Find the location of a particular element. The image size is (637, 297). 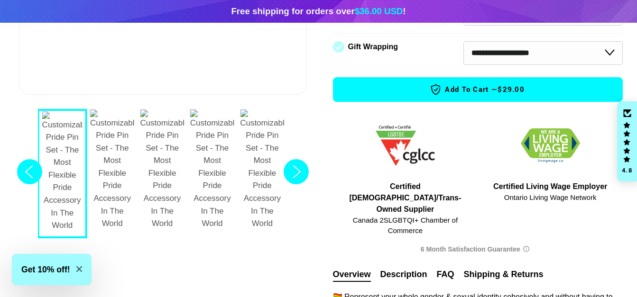

span: $36.00 USD is located at coordinates (379, 11).